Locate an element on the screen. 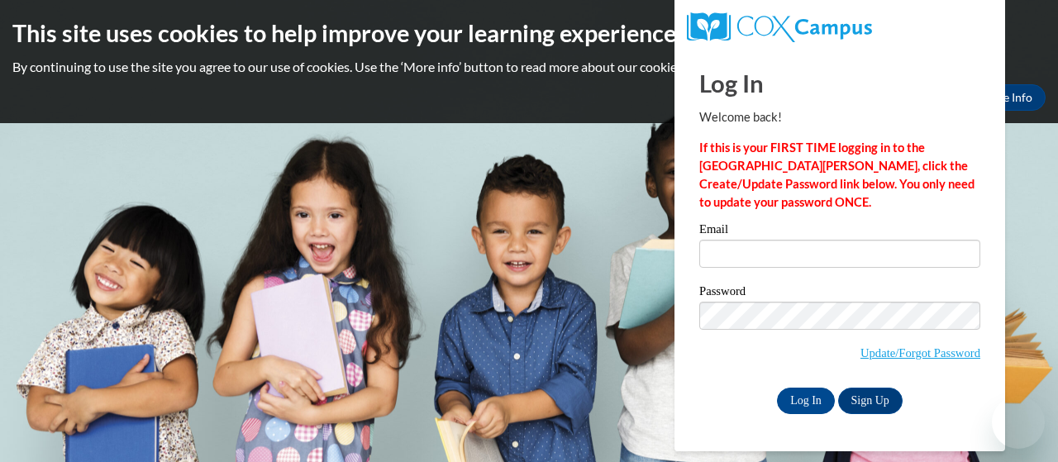  input: Log In is located at coordinates (806, 401).